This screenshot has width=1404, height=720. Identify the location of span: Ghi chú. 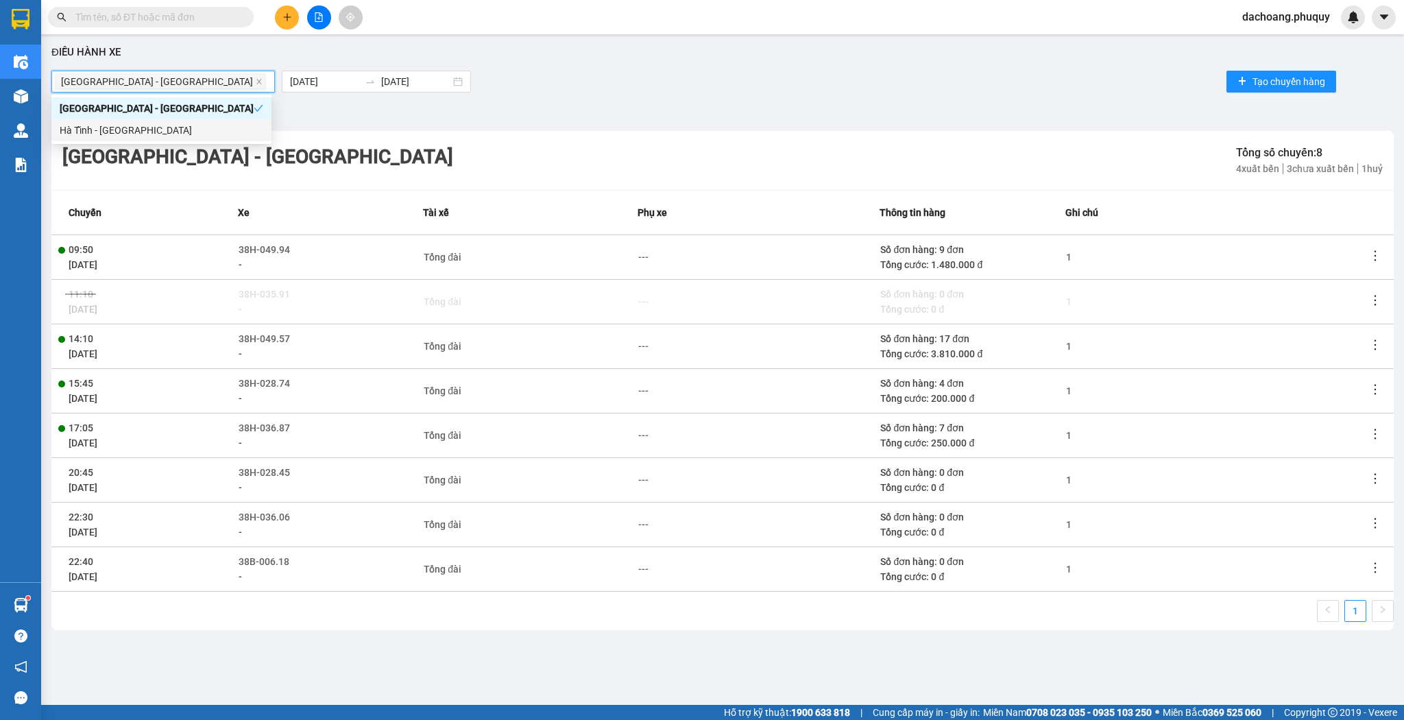
(1082, 213).